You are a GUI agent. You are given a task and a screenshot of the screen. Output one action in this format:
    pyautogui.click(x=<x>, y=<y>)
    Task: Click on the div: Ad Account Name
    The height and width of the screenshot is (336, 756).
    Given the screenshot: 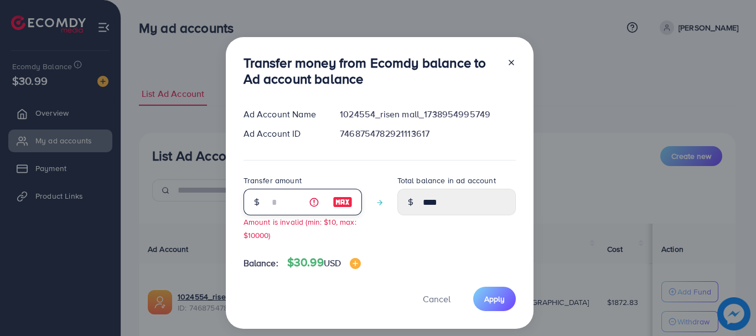 What is the action you would take?
    pyautogui.click(x=283, y=114)
    